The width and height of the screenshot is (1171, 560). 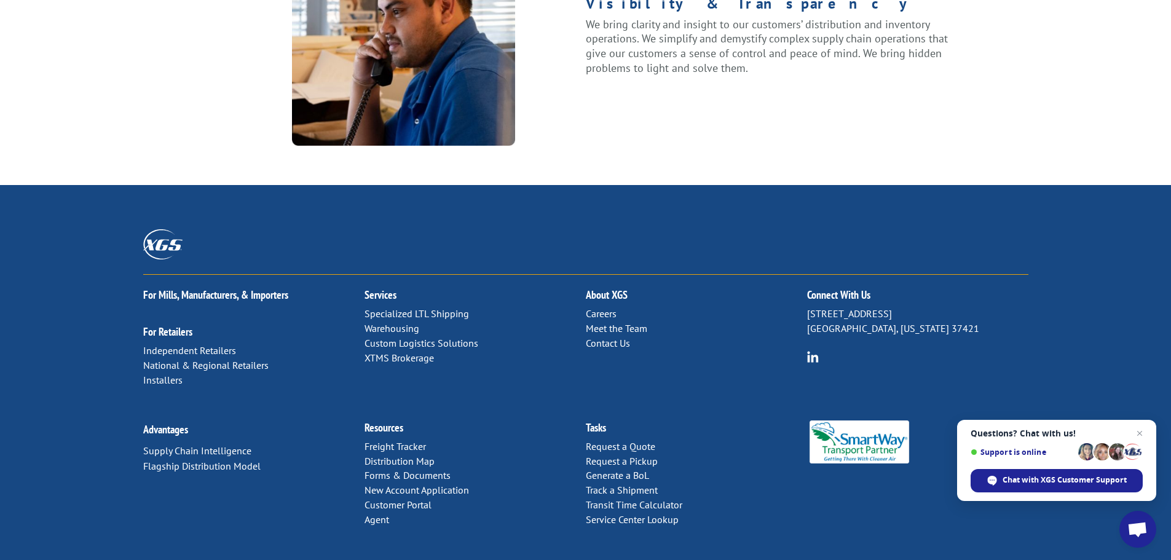 What do you see at coordinates (1057, 481) in the screenshot?
I see `div: Chat with XGS Customer Support` at bounding box center [1057, 481].